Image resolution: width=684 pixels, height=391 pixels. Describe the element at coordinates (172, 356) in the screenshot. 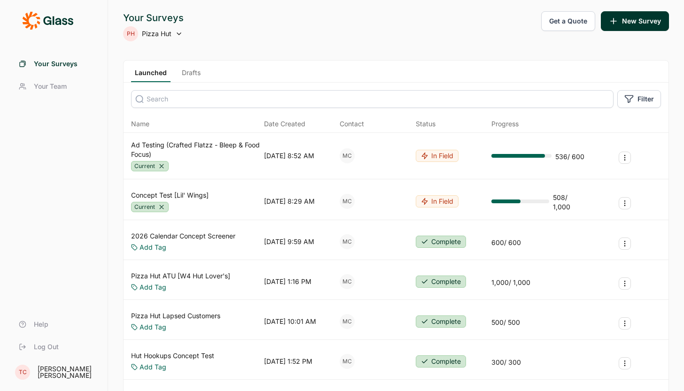

I see `a: Hut Hookups Concept Test` at that location.